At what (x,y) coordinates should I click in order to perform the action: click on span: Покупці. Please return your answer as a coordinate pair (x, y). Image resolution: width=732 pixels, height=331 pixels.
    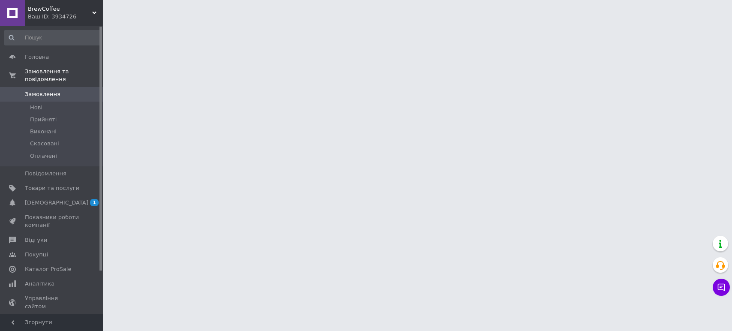
    Looking at the image, I should click on (36, 255).